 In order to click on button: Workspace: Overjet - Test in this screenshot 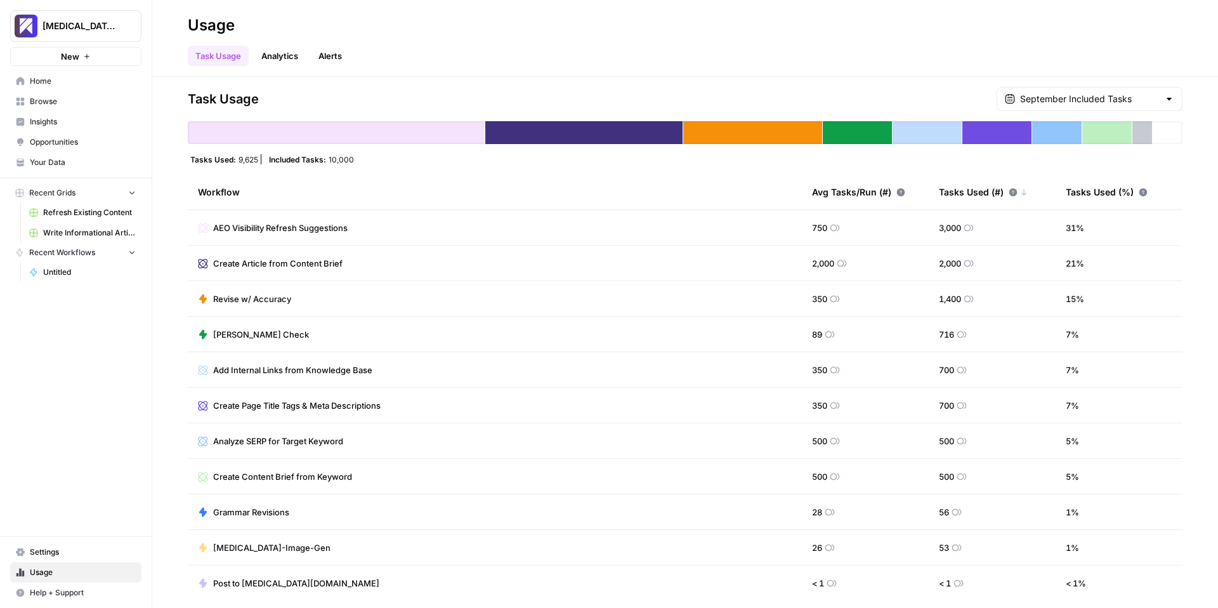, I will do `click(75, 26)`.